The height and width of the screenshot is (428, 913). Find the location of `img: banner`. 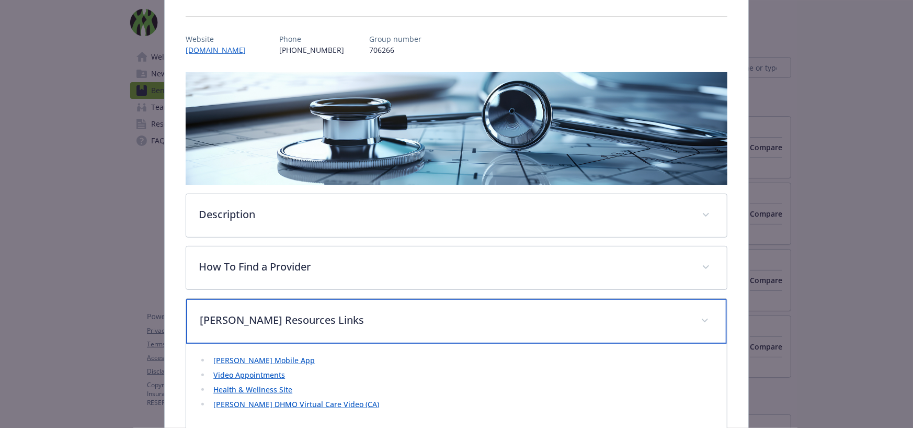

img: banner is located at coordinates (456, 129).